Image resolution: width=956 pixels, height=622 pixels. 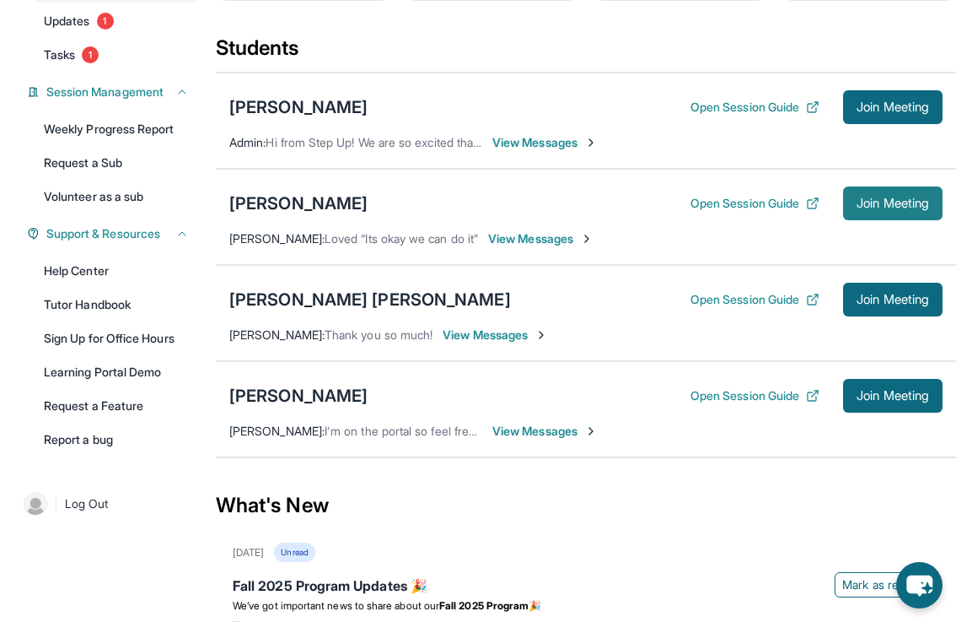 What do you see at coordinates (919, 584) in the screenshot?
I see `button: chat-button` at bounding box center [919, 584].